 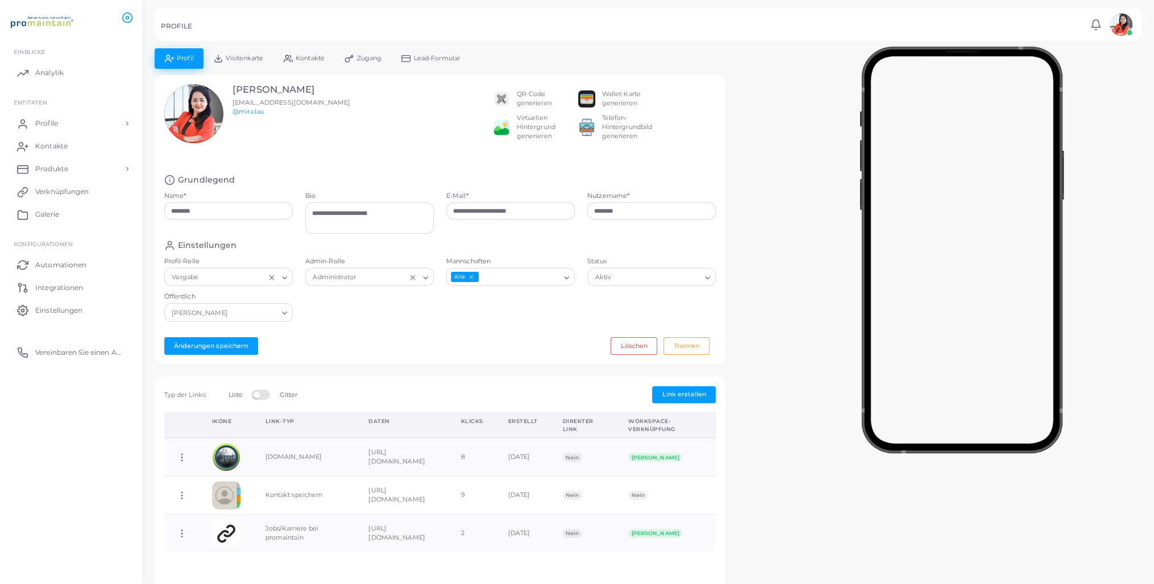 I want to click on h4: Grundlegend, so click(x=206, y=180).